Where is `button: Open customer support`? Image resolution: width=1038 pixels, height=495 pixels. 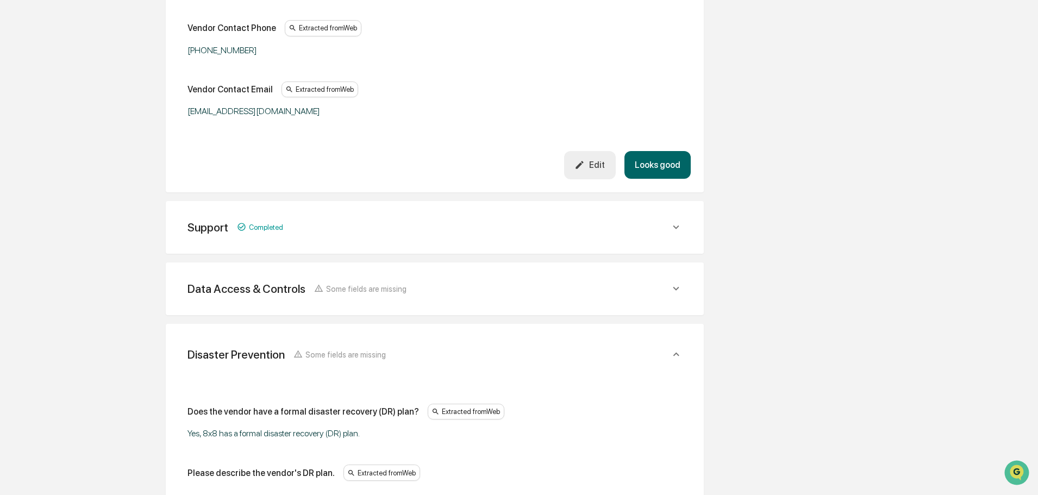 button: Open customer support is located at coordinates (14, 14).